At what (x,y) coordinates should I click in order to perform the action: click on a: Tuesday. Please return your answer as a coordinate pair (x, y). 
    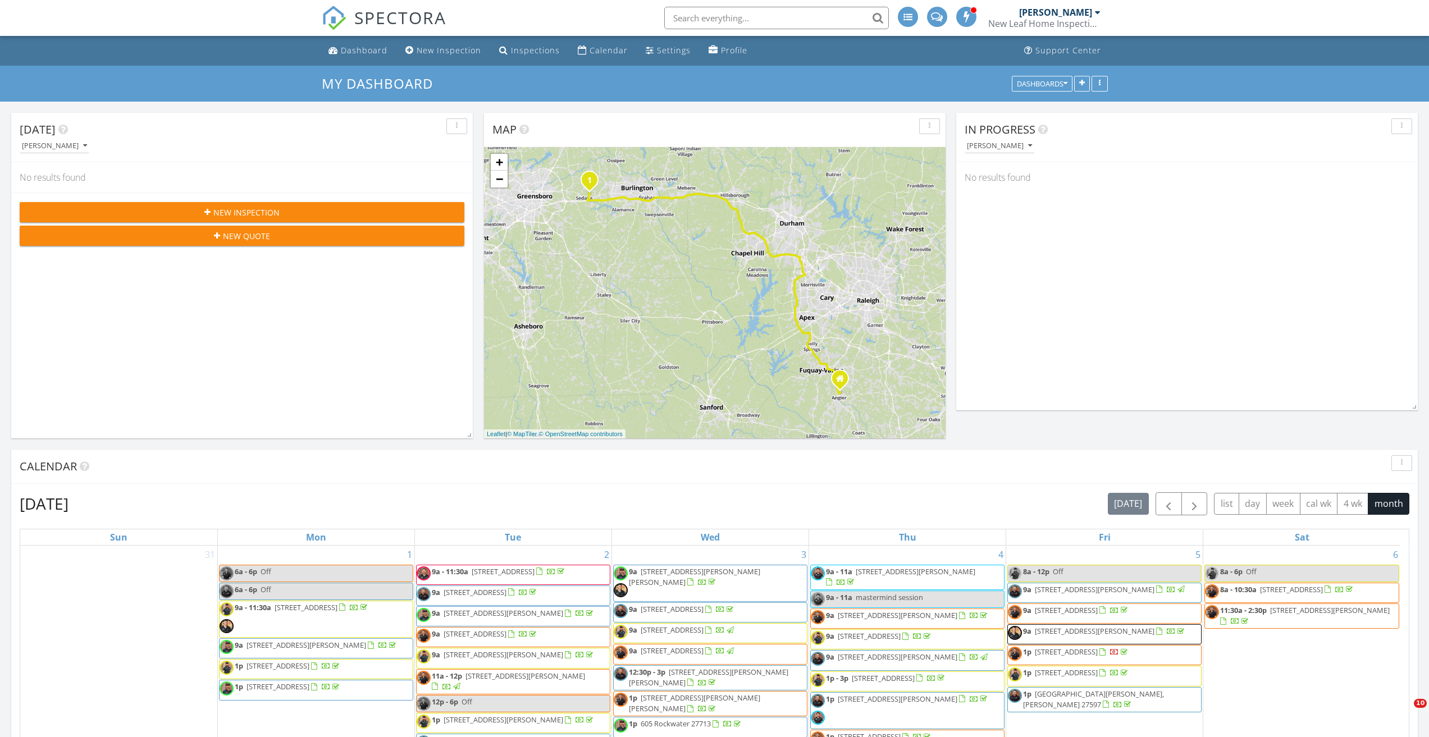
    Looking at the image, I should click on (513, 537).